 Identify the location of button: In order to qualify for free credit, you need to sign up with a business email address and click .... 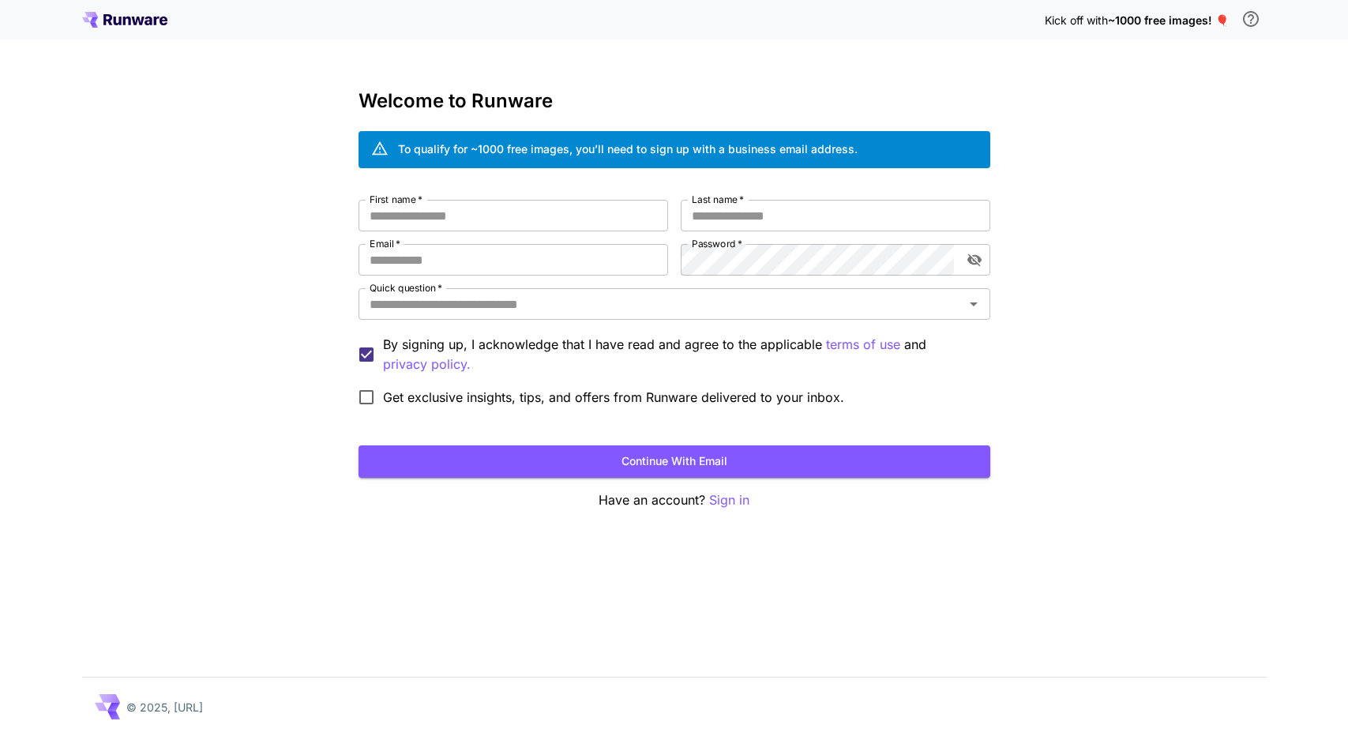
(1251, 19).